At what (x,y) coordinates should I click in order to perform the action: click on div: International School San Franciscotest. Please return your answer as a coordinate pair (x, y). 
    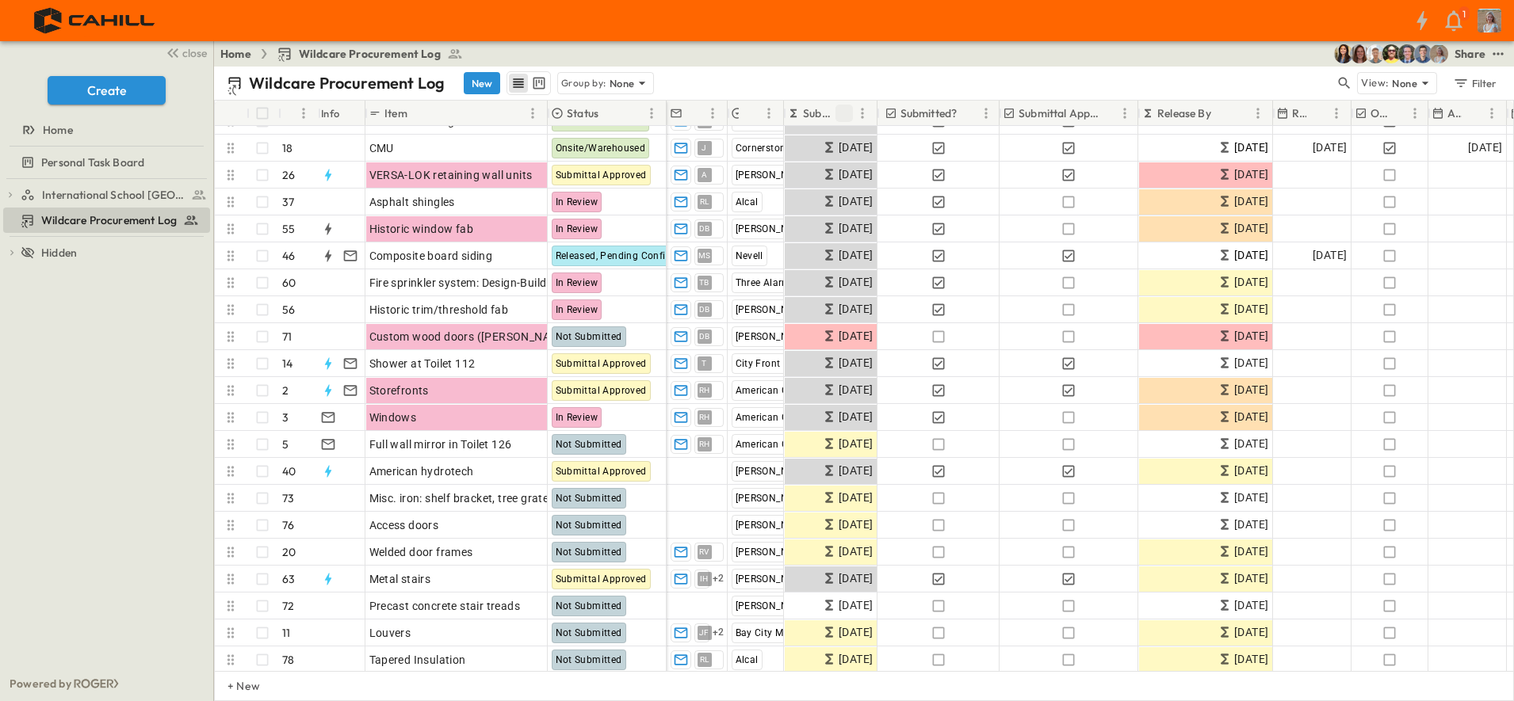
    Looking at the image, I should click on (106, 195).